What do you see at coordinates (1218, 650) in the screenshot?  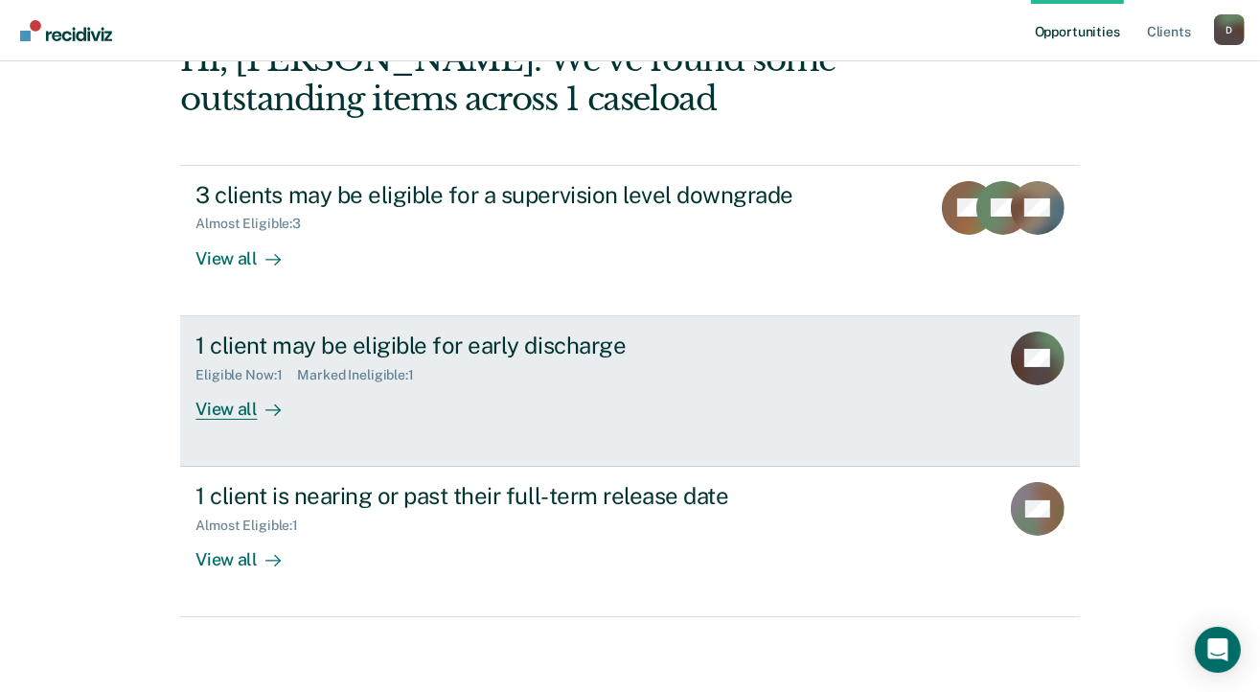 I see `div: Open Intercom Messenger` at bounding box center [1218, 650].